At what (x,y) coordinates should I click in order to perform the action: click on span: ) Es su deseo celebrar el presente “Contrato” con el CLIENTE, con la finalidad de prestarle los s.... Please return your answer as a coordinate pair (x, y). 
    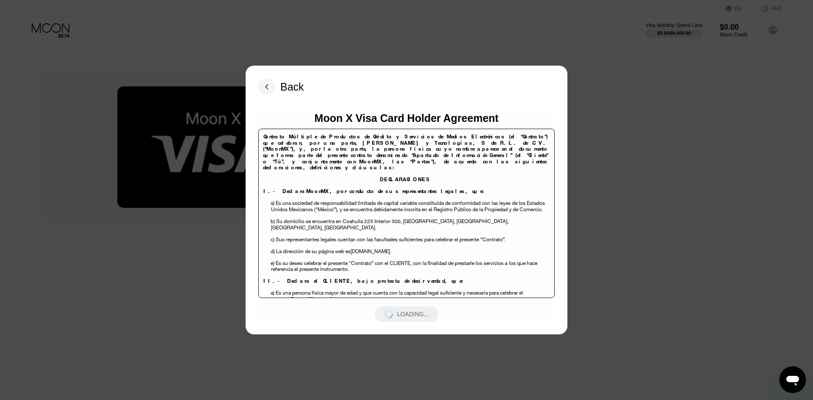
    Looking at the image, I should click on (387, 263).